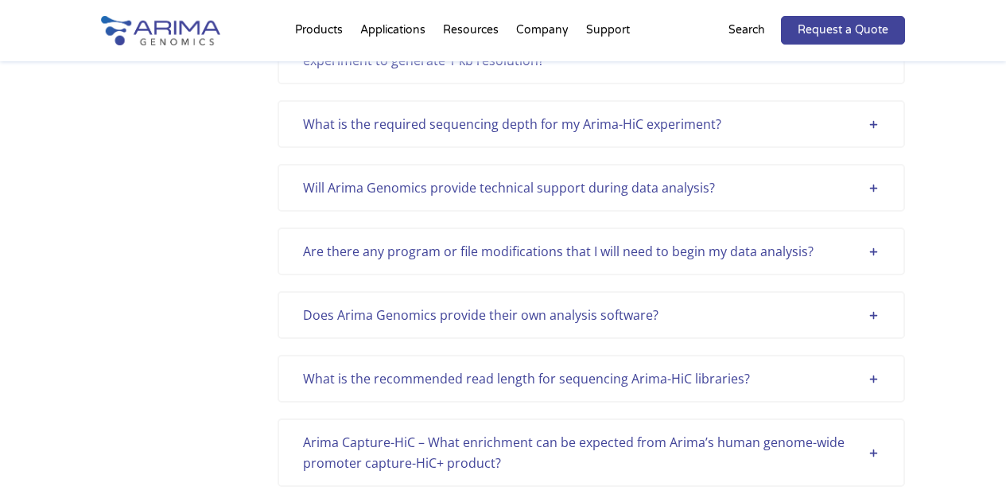 The image size is (1006, 502). I want to click on div: Are there any program or file modifications that I will need to begin my data analysis?, so click(591, 251).